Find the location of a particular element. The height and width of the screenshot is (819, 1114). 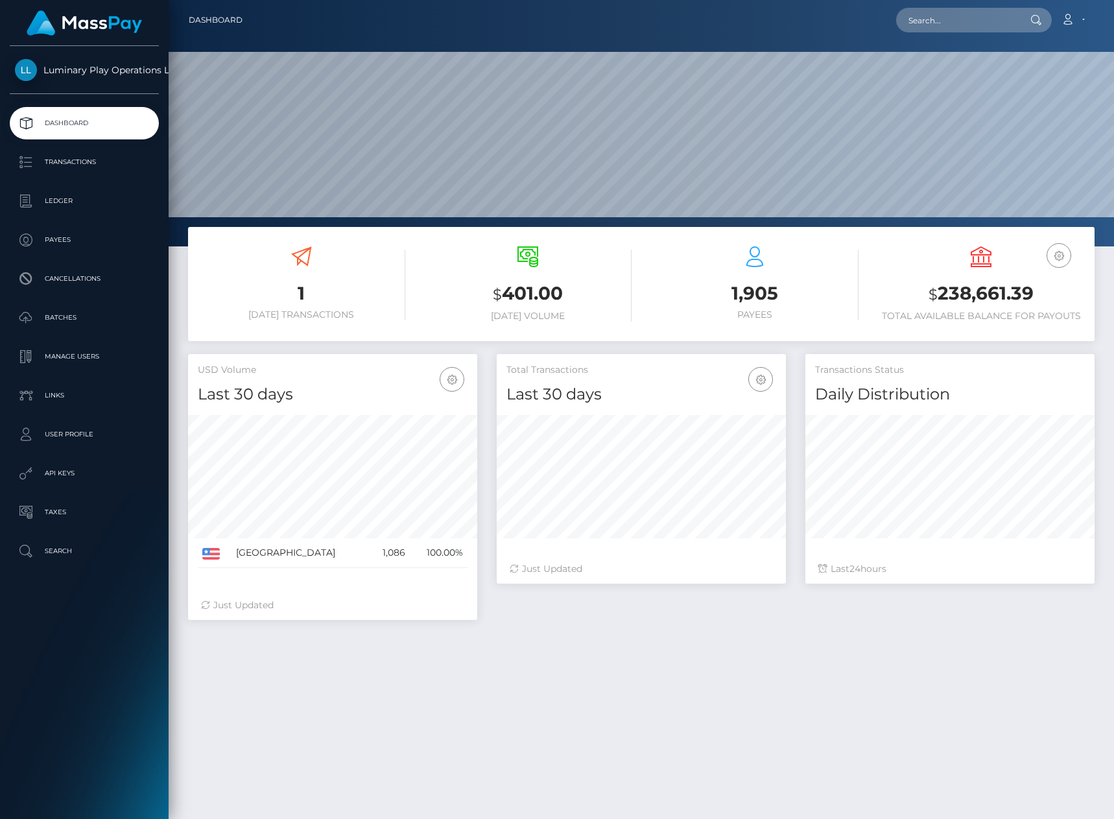

h3: 238,661.39 is located at coordinates (982, 294).